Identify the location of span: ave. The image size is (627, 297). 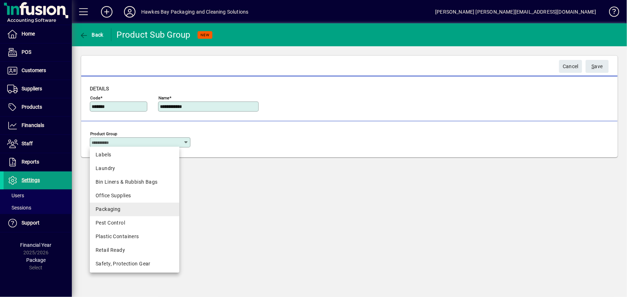
(597, 66).